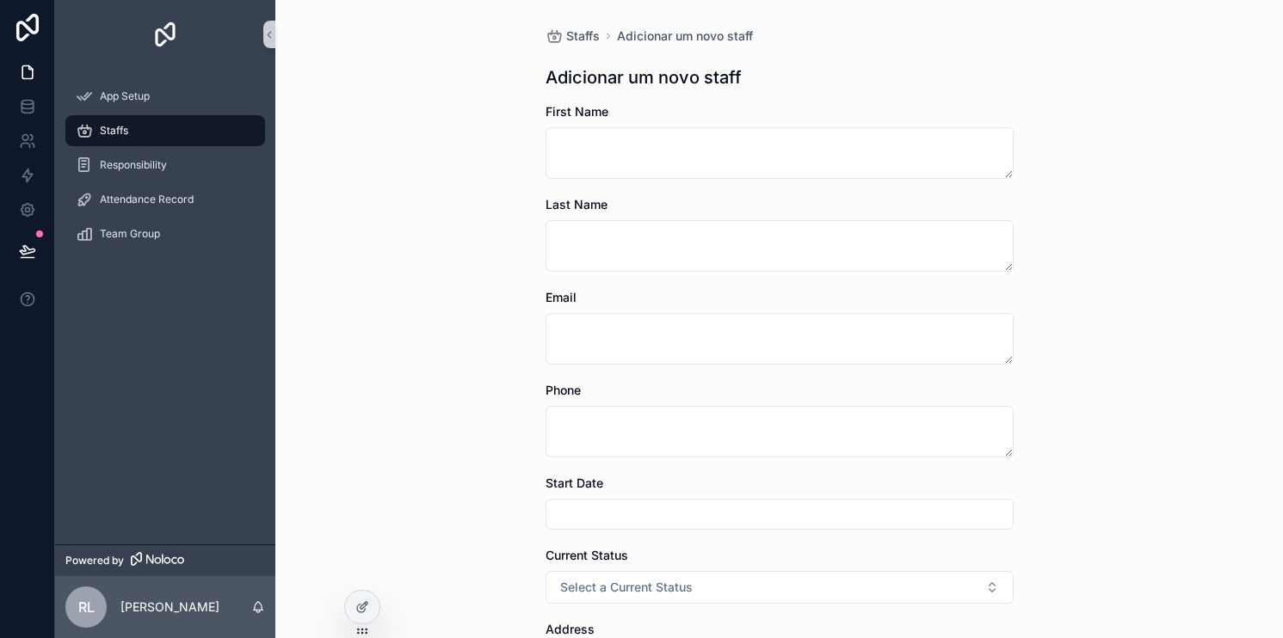 The image size is (1283, 638). I want to click on span: Email, so click(561, 297).